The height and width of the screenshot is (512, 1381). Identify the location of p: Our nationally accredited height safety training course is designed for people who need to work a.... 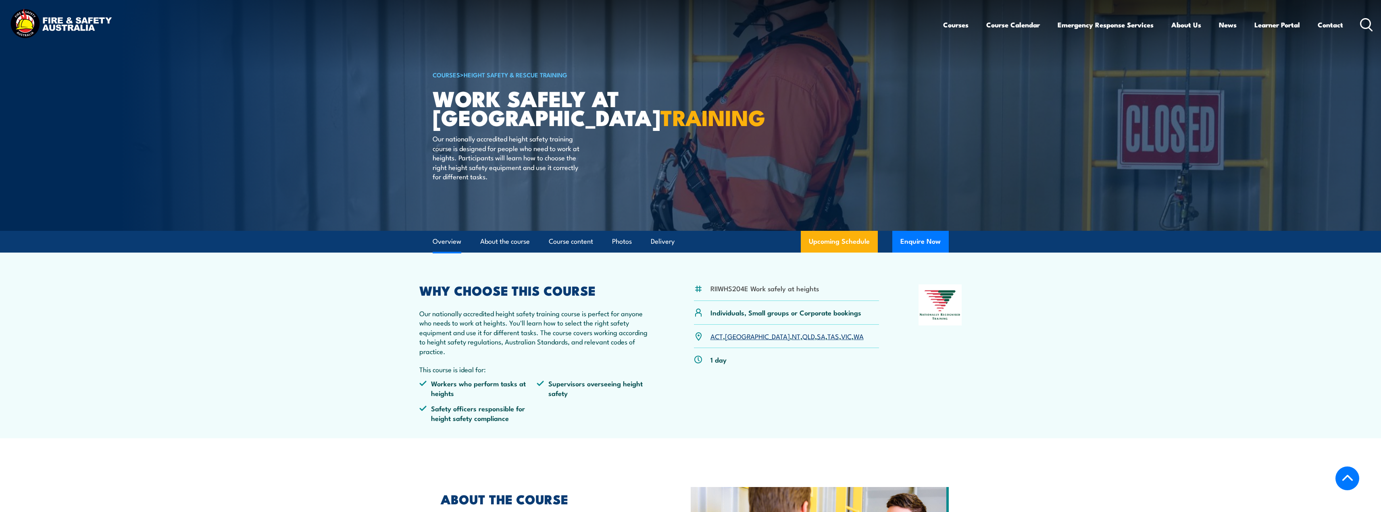
(506, 157).